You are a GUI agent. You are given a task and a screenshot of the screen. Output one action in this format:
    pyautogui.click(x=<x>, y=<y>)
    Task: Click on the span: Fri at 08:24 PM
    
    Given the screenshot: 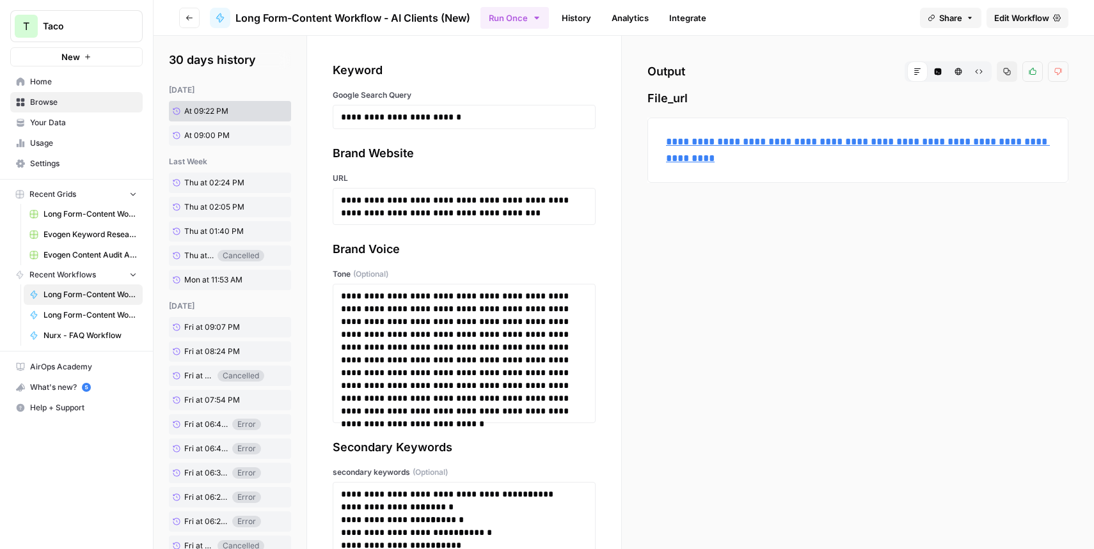 What is the action you would take?
    pyautogui.click(x=212, y=352)
    